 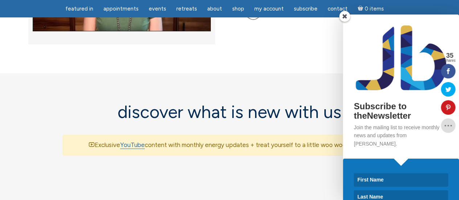 I want to click on span: Events, so click(x=158, y=9).